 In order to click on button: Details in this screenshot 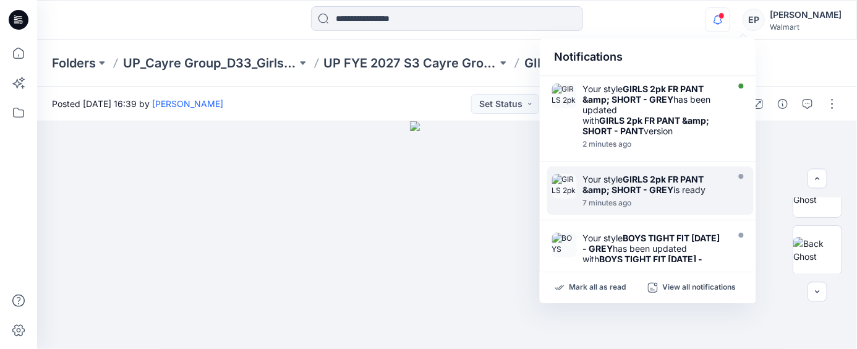, I will do `click(783, 104)`.